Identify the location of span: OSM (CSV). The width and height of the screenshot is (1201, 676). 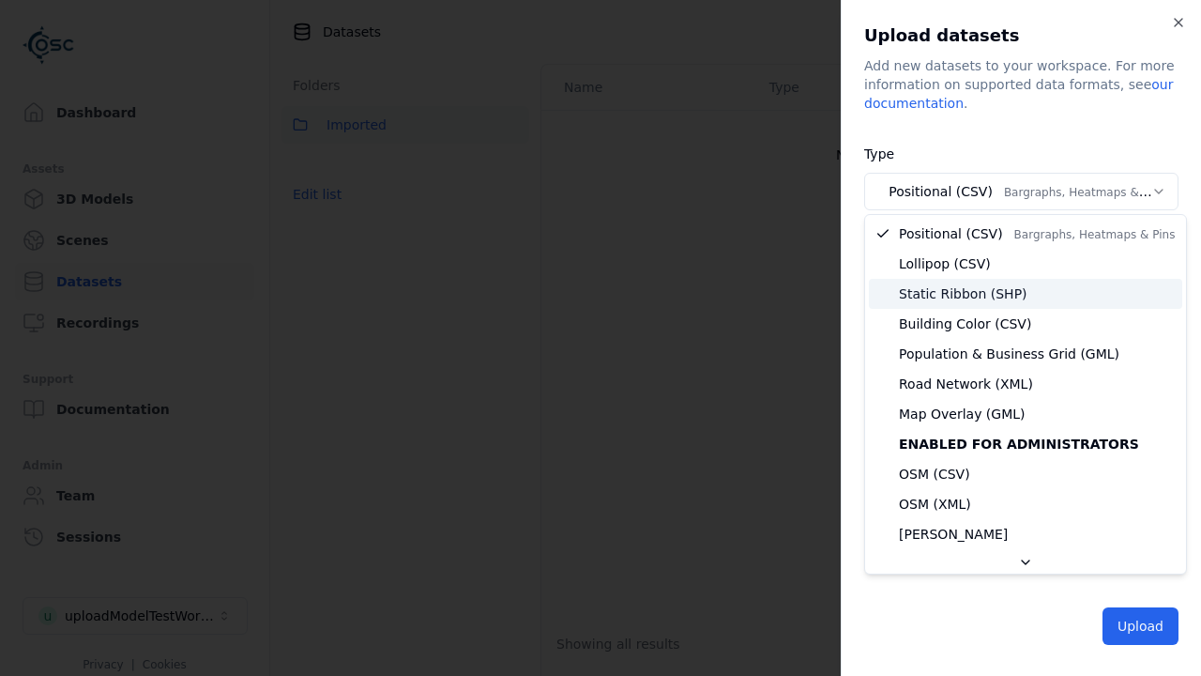
(935, 474).